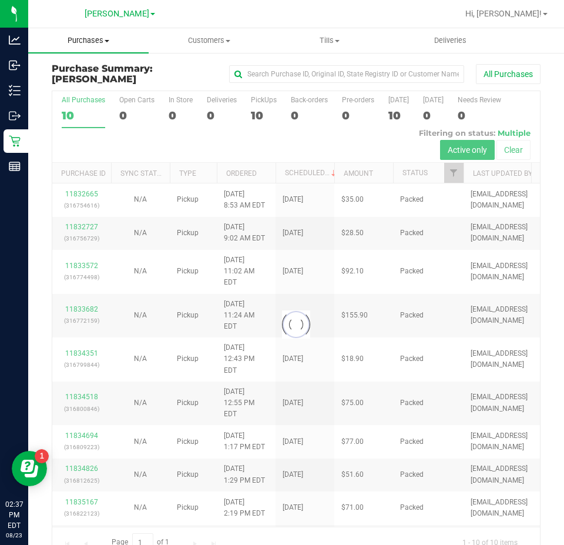 The height and width of the screenshot is (545, 564). Describe the element at coordinates (209, 41) in the screenshot. I see `a: Customers` at that location.